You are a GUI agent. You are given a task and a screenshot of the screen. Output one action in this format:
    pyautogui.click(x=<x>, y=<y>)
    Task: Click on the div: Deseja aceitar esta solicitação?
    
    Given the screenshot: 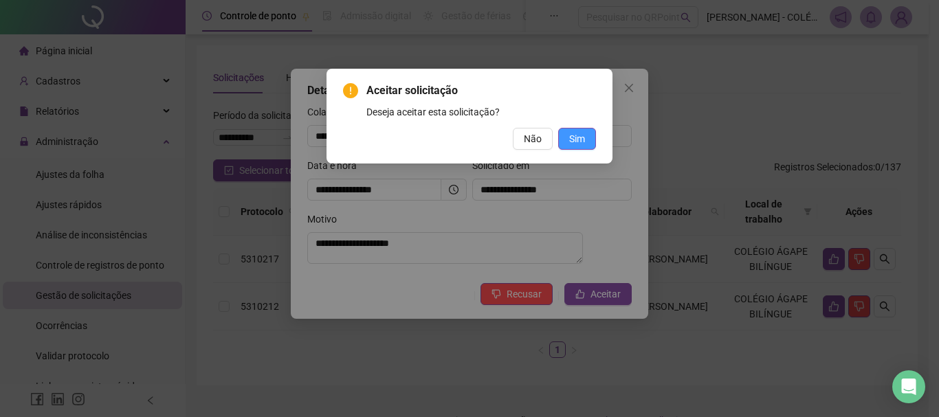 What is the action you would take?
    pyautogui.click(x=481, y=112)
    